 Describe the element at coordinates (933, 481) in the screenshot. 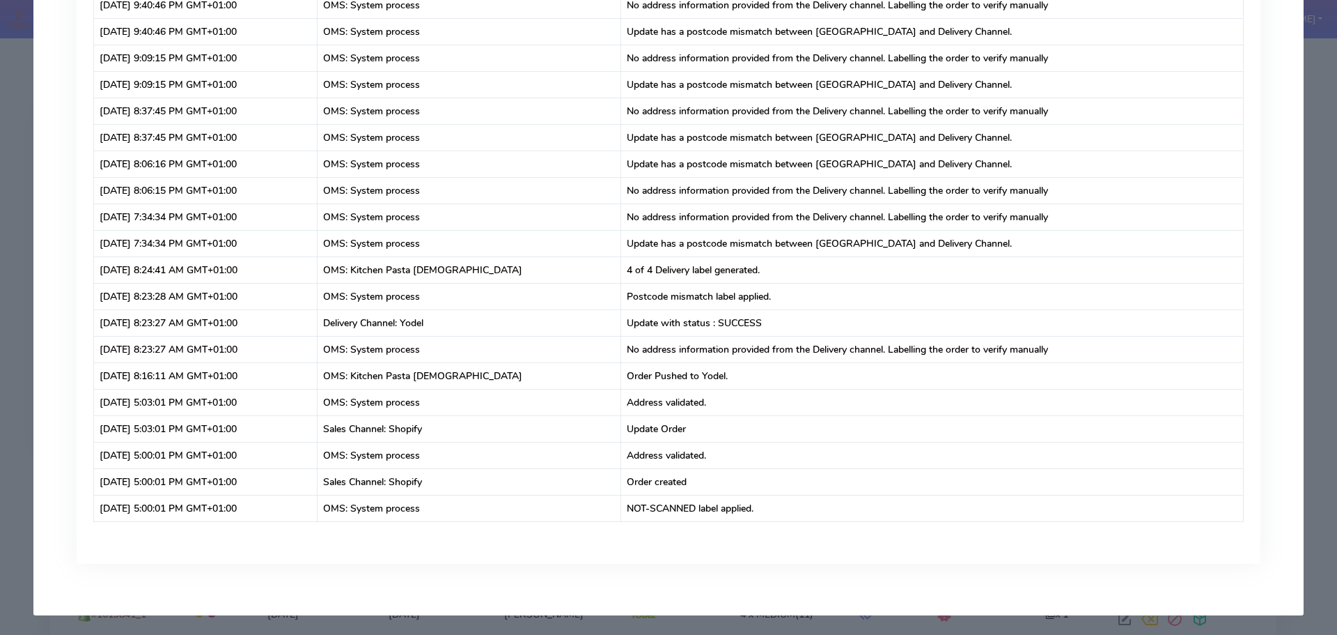

I see `td: Order created` at that location.